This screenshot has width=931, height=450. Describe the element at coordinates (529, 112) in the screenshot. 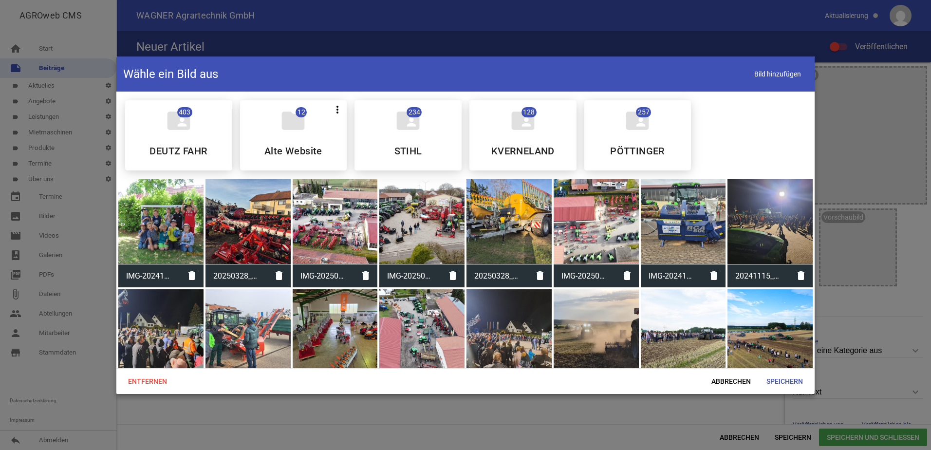

I see `span: 128` at that location.